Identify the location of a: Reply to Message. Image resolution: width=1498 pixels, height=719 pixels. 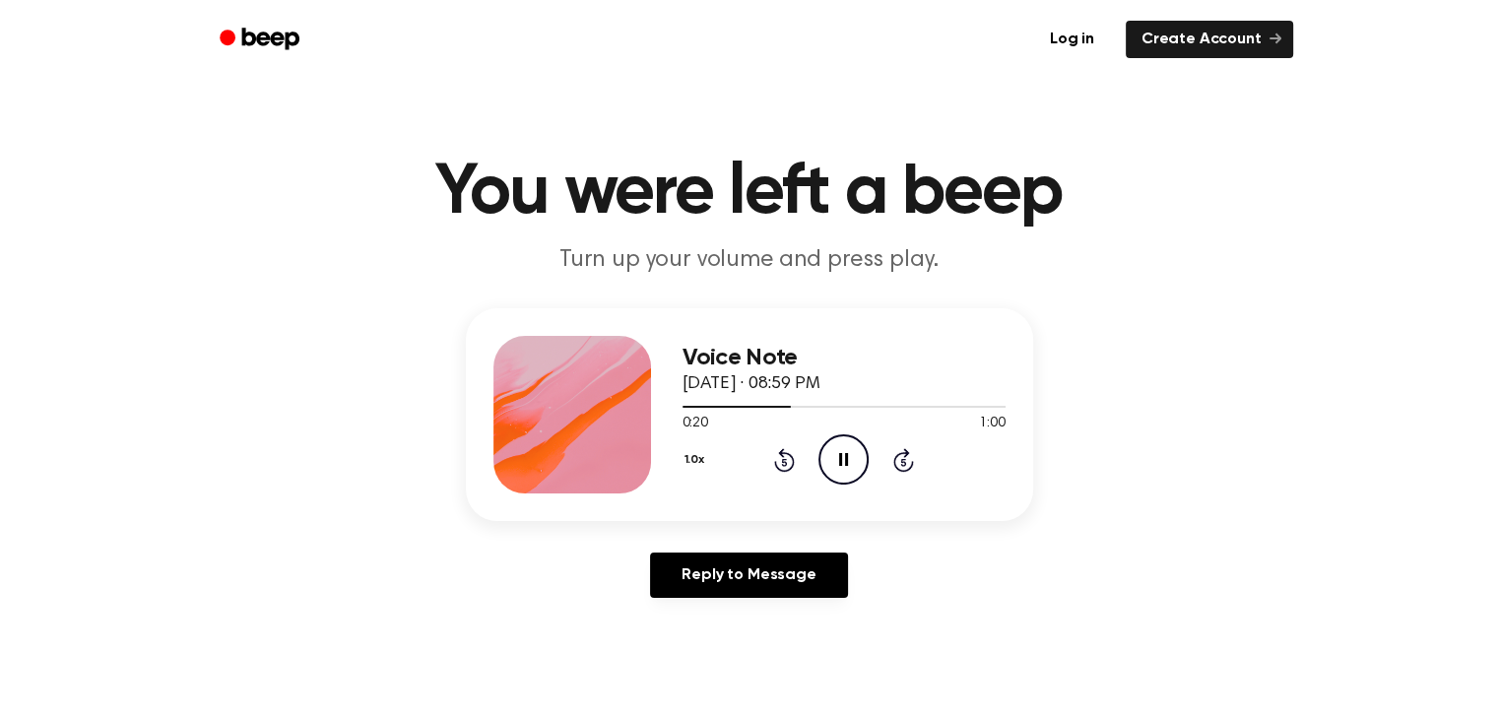
(749, 575).